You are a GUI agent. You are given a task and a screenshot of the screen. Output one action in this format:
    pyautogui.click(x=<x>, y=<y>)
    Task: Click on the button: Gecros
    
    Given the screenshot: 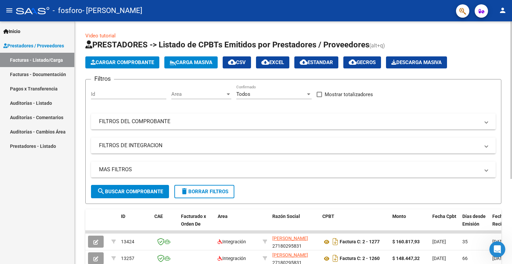 What is the action you would take?
    pyautogui.click(x=362, y=62)
    